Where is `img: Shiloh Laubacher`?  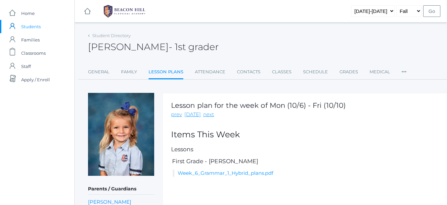 img: Shiloh Laubacher is located at coordinates (121, 134).